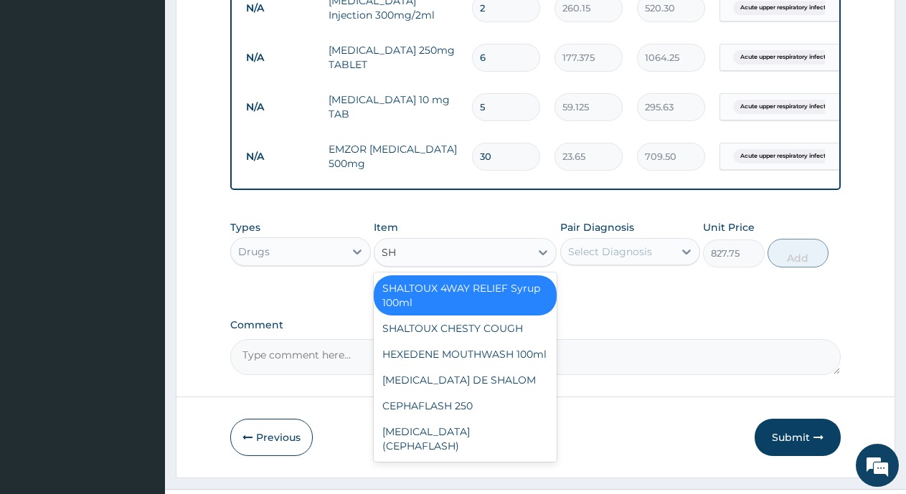 The width and height of the screenshot is (906, 494). What do you see at coordinates (386, 227) in the screenshot?
I see `label: Item` at bounding box center [386, 227].